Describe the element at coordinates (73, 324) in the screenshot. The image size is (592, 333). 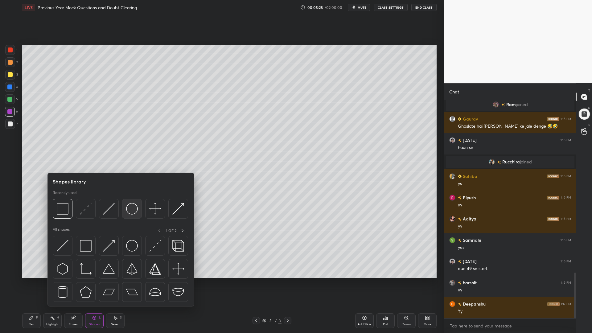
I see `div: Eraser` at that location.